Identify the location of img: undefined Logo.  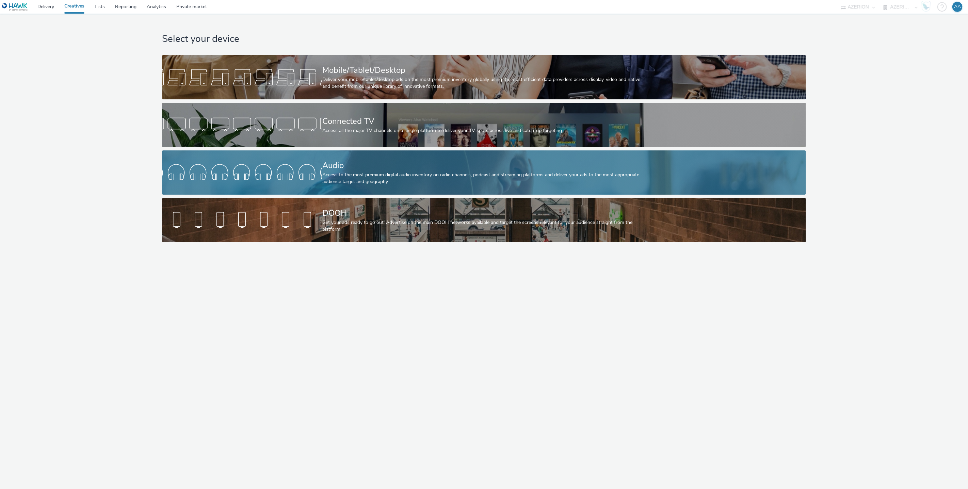
(15, 7).